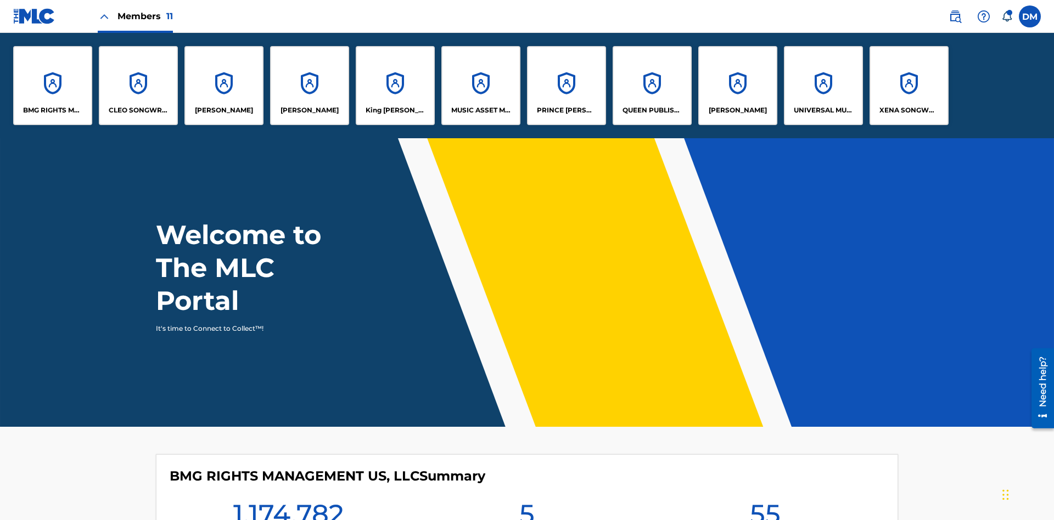 The image size is (1054, 520). What do you see at coordinates (652, 110) in the screenshot?
I see `p: QUEEN PUBLISHA` at bounding box center [652, 110].